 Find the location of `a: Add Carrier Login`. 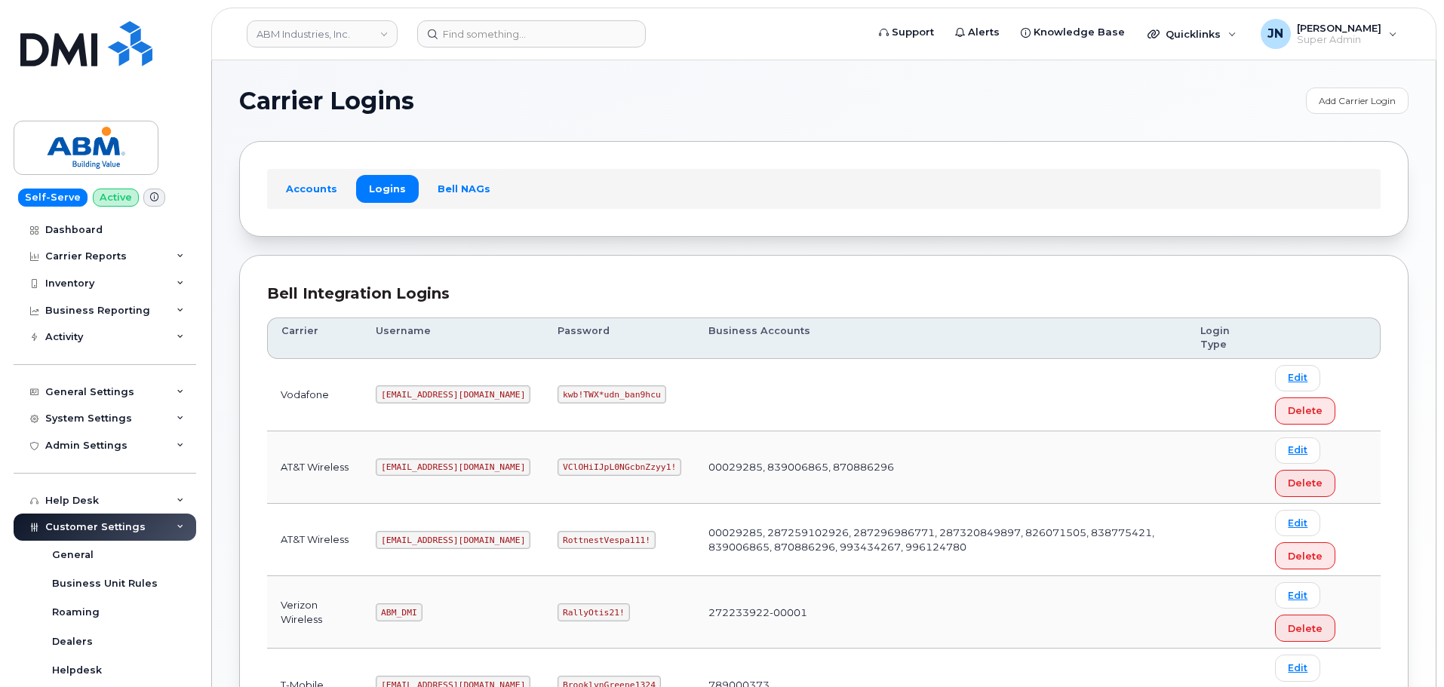

a: Add Carrier Login is located at coordinates (1357, 100).